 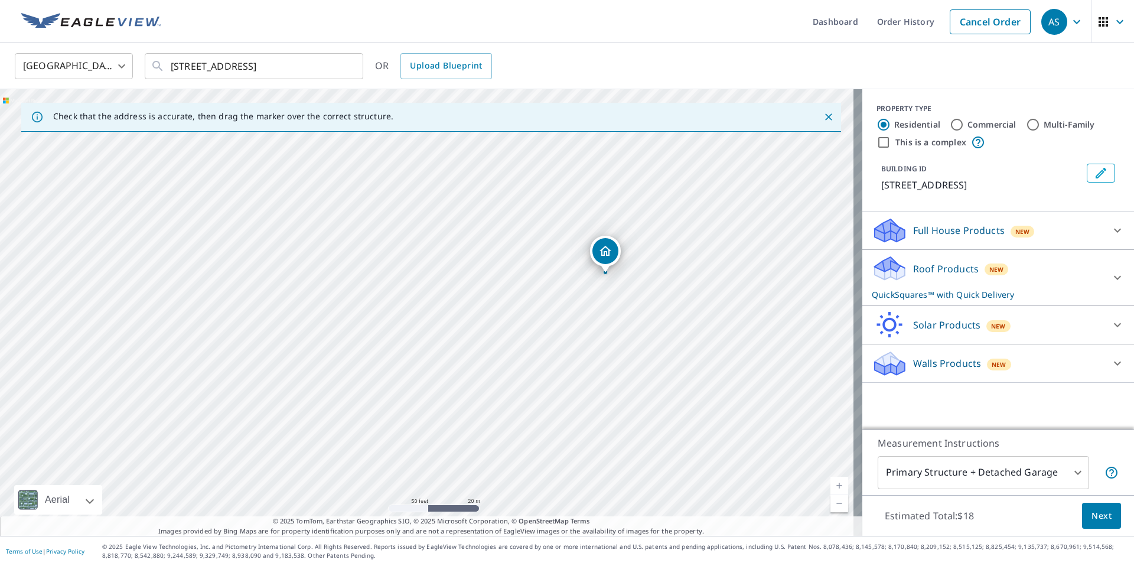 I want to click on button: Edit building 1, so click(x=1101, y=173).